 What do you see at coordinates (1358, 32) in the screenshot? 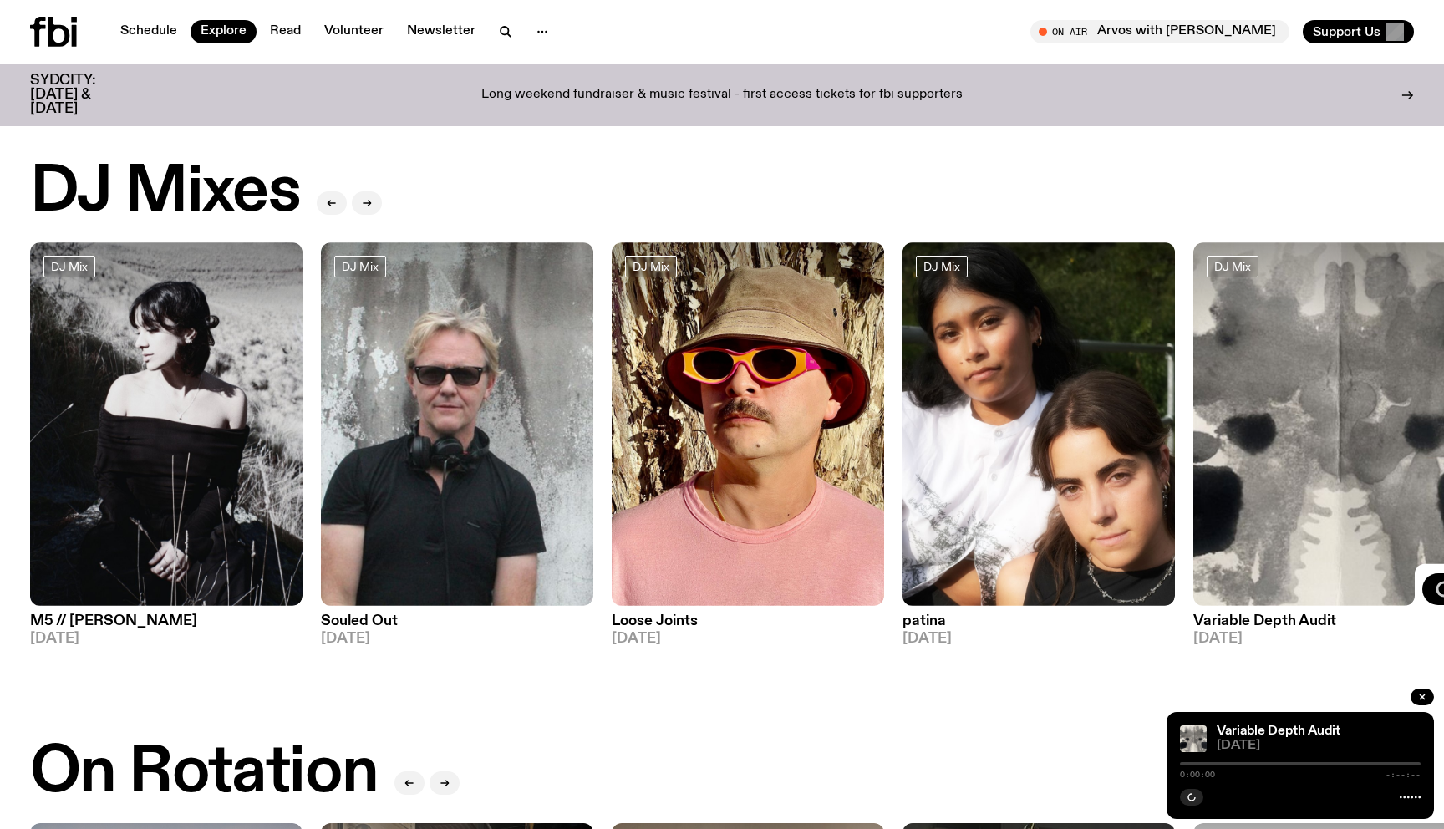
I see `button: Support Us` at bounding box center [1358, 32].